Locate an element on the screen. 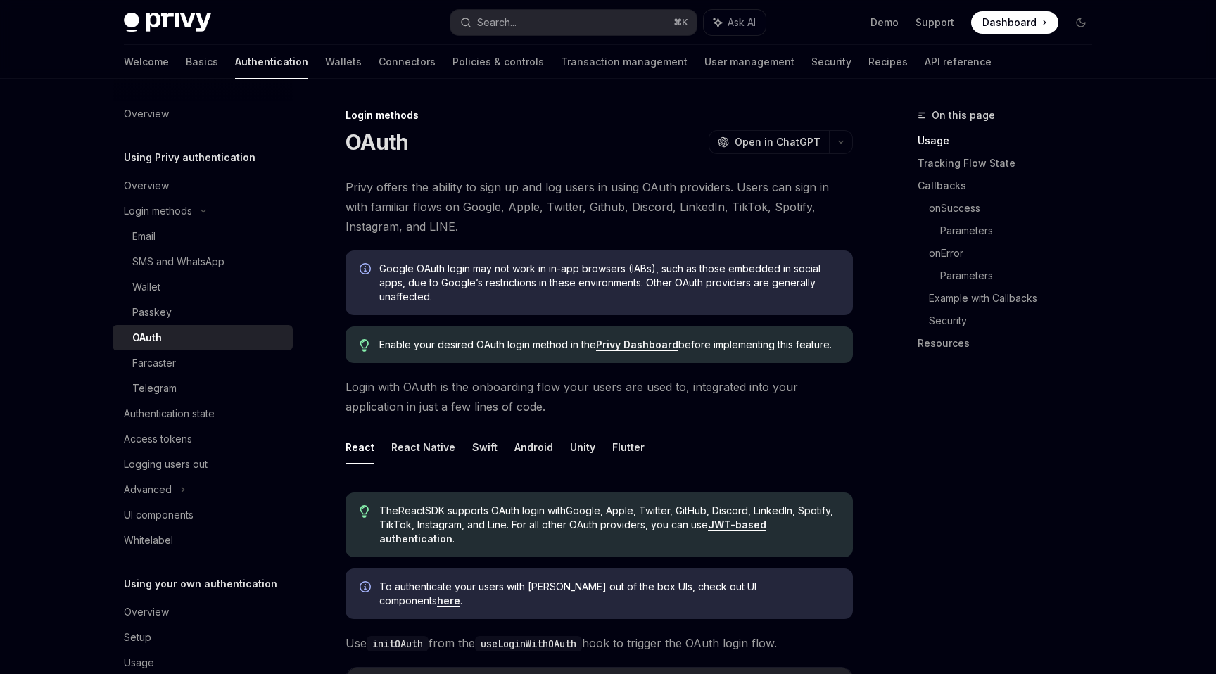 This screenshot has height=674, width=1216. button: Android is located at coordinates (534, 447).